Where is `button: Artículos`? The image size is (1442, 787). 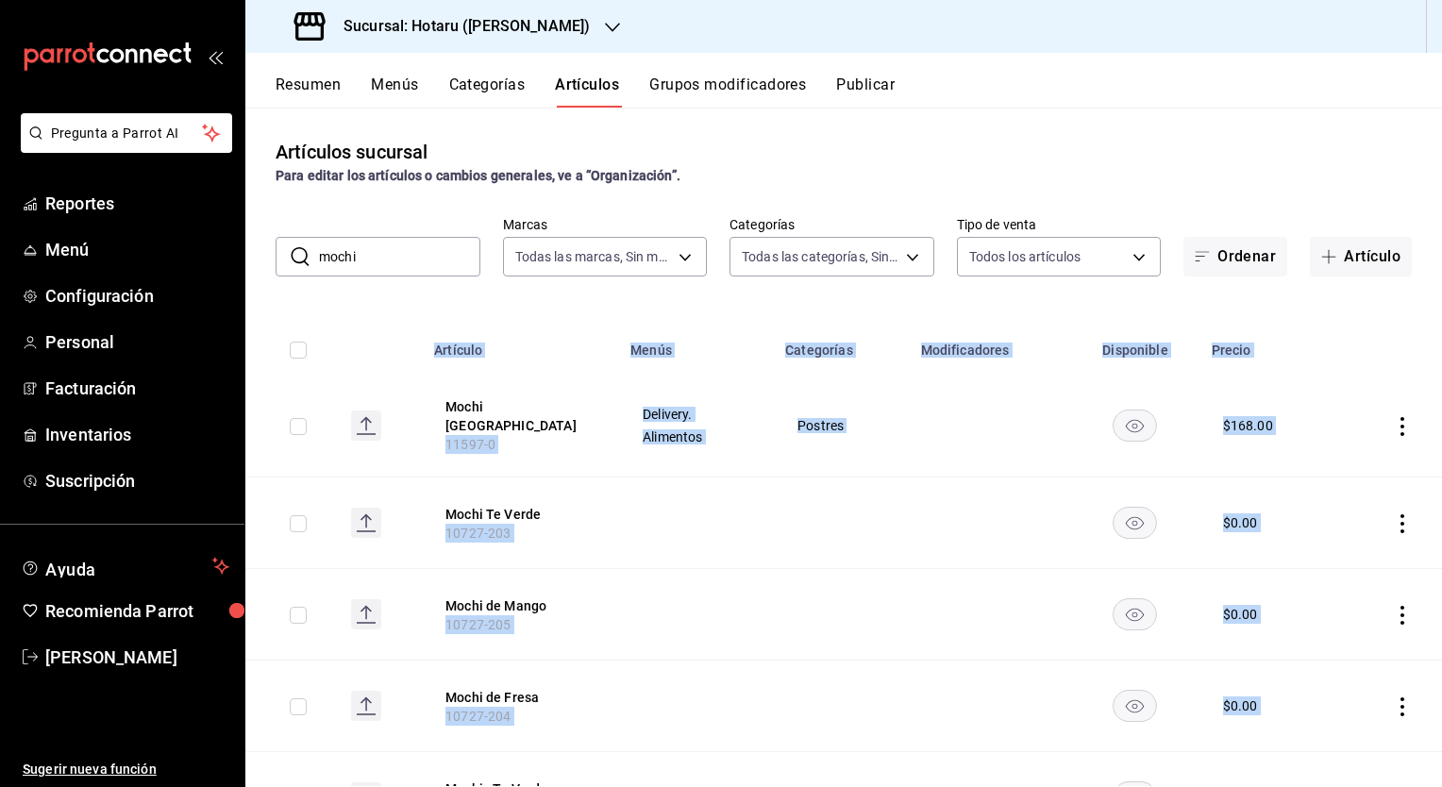 button: Artículos is located at coordinates (587, 92).